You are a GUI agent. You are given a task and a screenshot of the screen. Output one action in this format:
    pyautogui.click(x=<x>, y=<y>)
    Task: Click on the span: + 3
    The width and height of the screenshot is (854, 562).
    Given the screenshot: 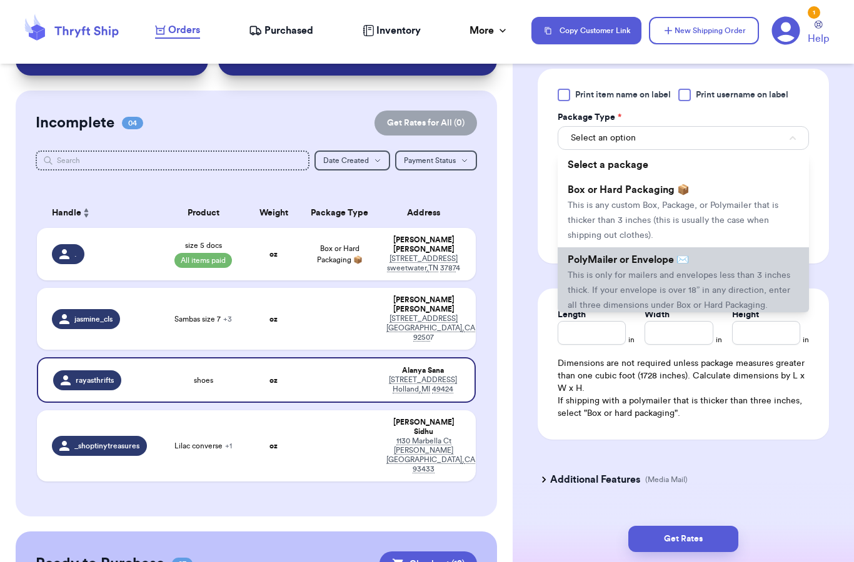 What is the action you would take?
    pyautogui.click(x=227, y=319)
    